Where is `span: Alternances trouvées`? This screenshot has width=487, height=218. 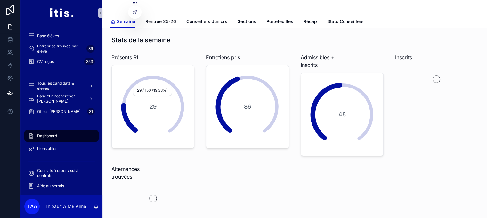
span: Alternances trouvées is located at coordinates (129, 173).